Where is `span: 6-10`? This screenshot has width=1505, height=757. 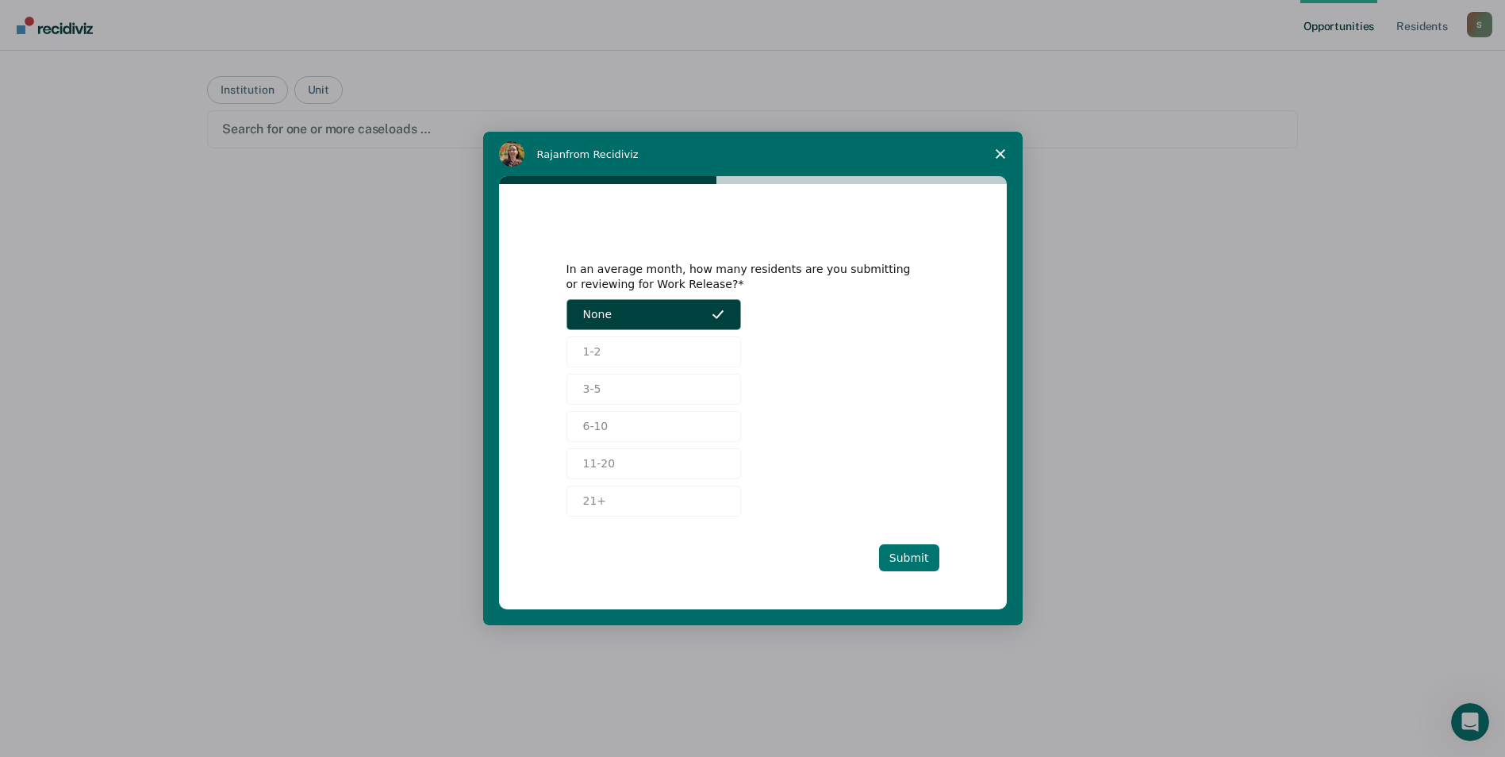
span: 6-10 is located at coordinates (596, 426).